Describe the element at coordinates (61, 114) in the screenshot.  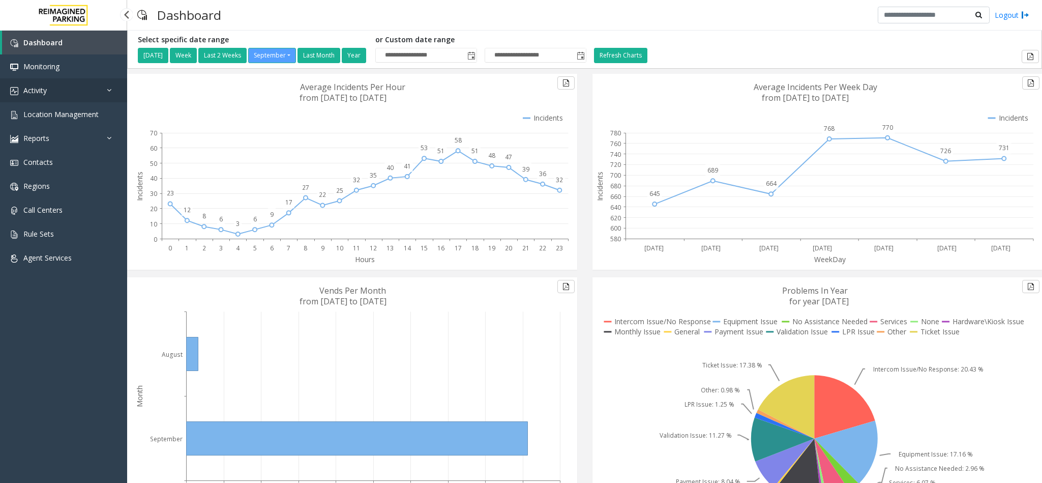
I see `span: Location Management` at that location.